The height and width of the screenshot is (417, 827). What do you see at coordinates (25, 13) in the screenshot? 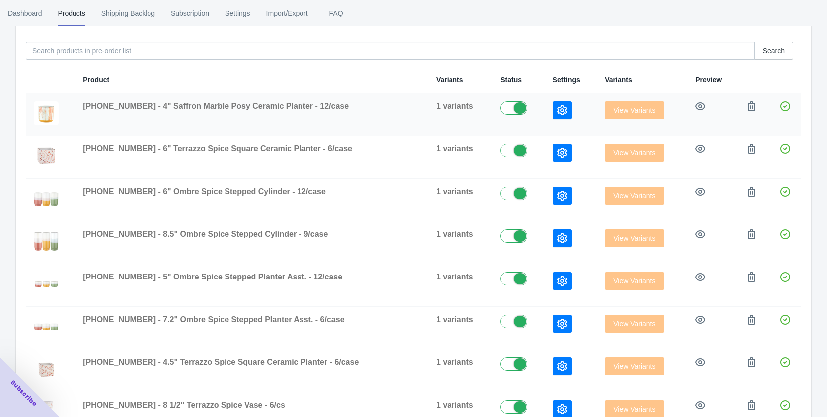
I see `span: Dashboard` at bounding box center [25, 13].